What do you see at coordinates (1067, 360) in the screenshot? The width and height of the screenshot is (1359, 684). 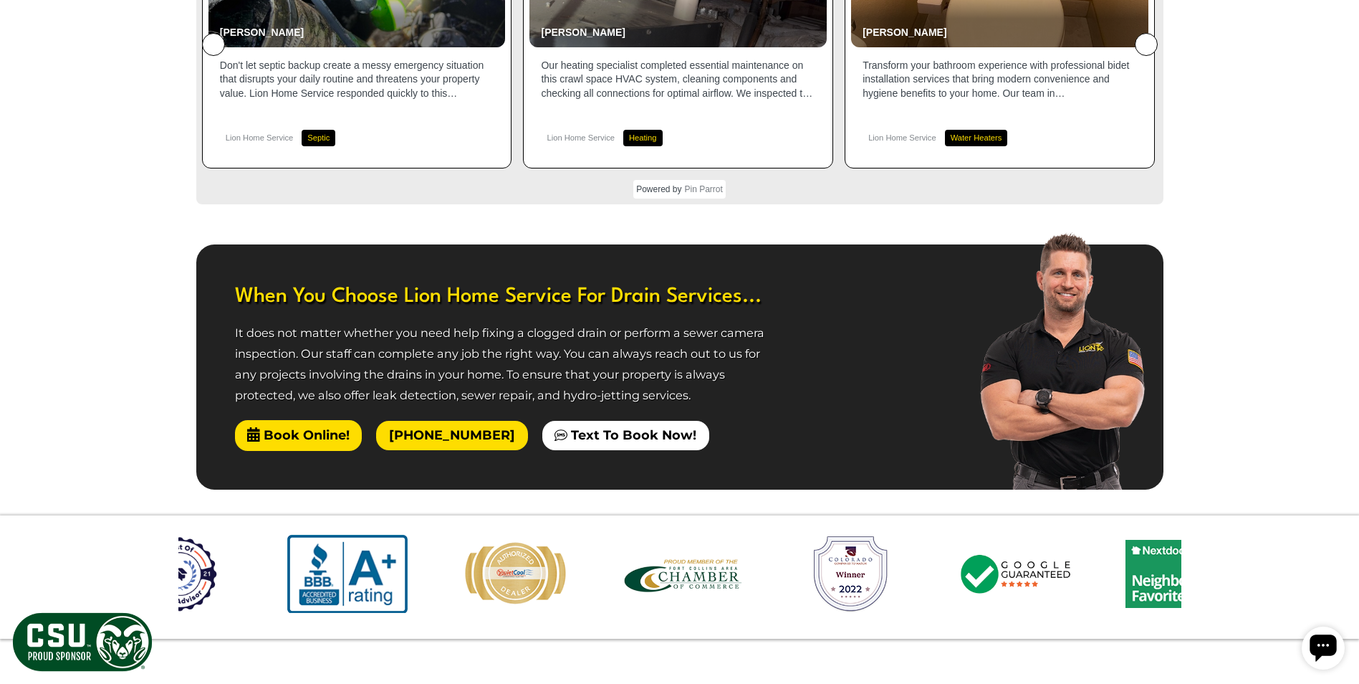 I see `img: Lion Tech` at bounding box center [1067, 360].